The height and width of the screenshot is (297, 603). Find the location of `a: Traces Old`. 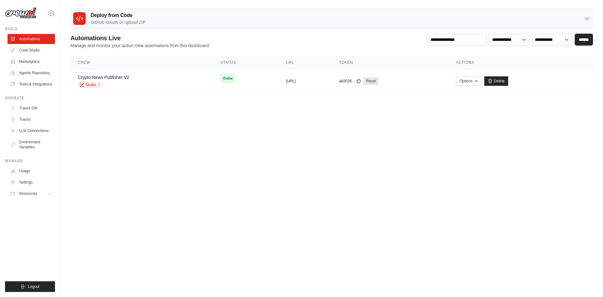

a: Traces Old is located at coordinates (31, 108).